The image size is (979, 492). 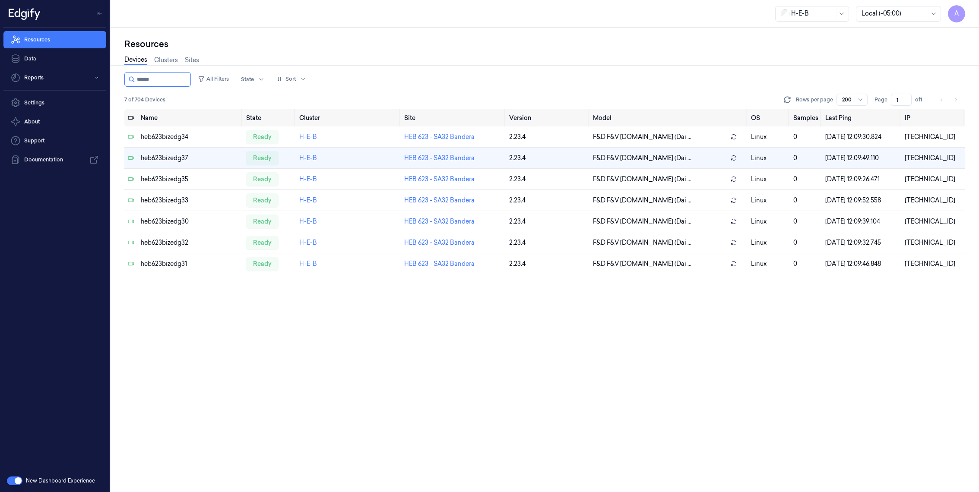 I want to click on nav: pagination, so click(x=948, y=100).